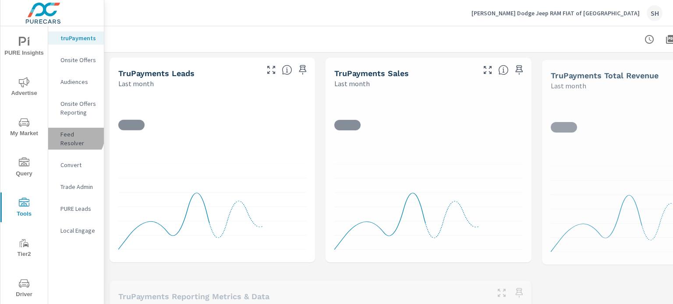 The image size is (673, 304). Describe the element at coordinates (503, 70) in the screenshot. I see `span: Number of sales matched to a truPayments lead. [Source: This data is sourced from the dealer's DM...` at that location.